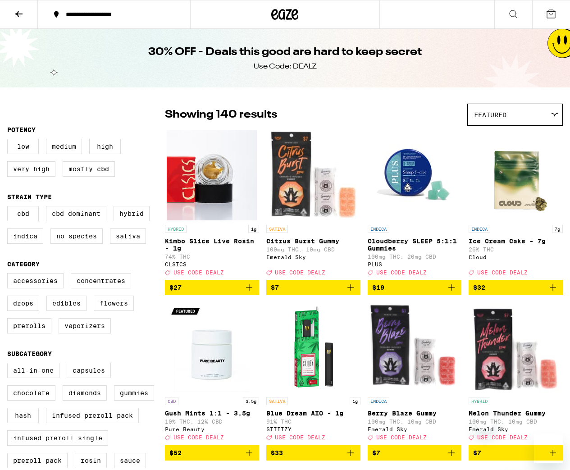  What do you see at coordinates (33, 371) in the screenshot?
I see `label: All-In-One` at bounding box center [33, 371].